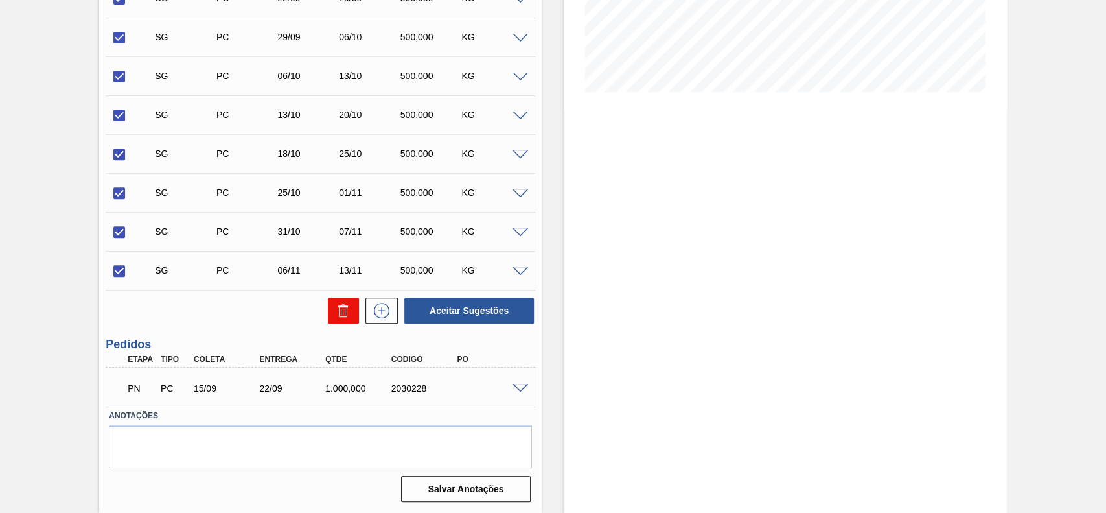 The image size is (1106, 513). What do you see at coordinates (292, 359) in the screenshot?
I see `div: Entrega` at bounding box center [292, 359].